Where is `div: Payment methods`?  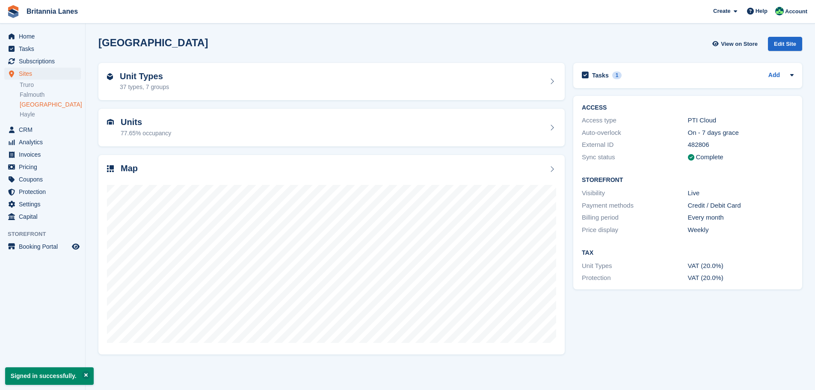
div: Payment methods is located at coordinates (634, 205).